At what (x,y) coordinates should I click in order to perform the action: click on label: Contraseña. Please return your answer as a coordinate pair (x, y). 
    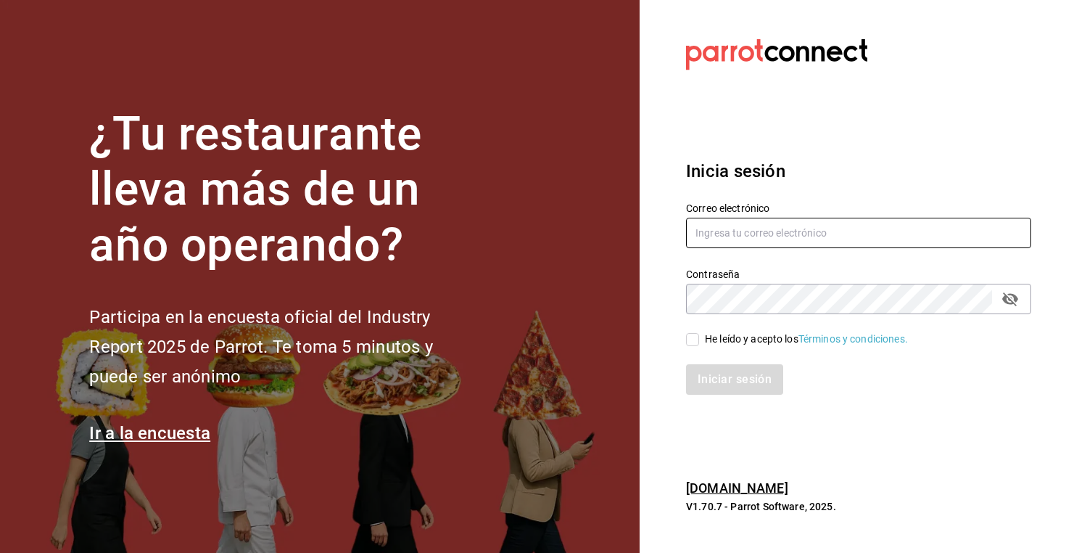
    Looking at the image, I should click on (859, 274).